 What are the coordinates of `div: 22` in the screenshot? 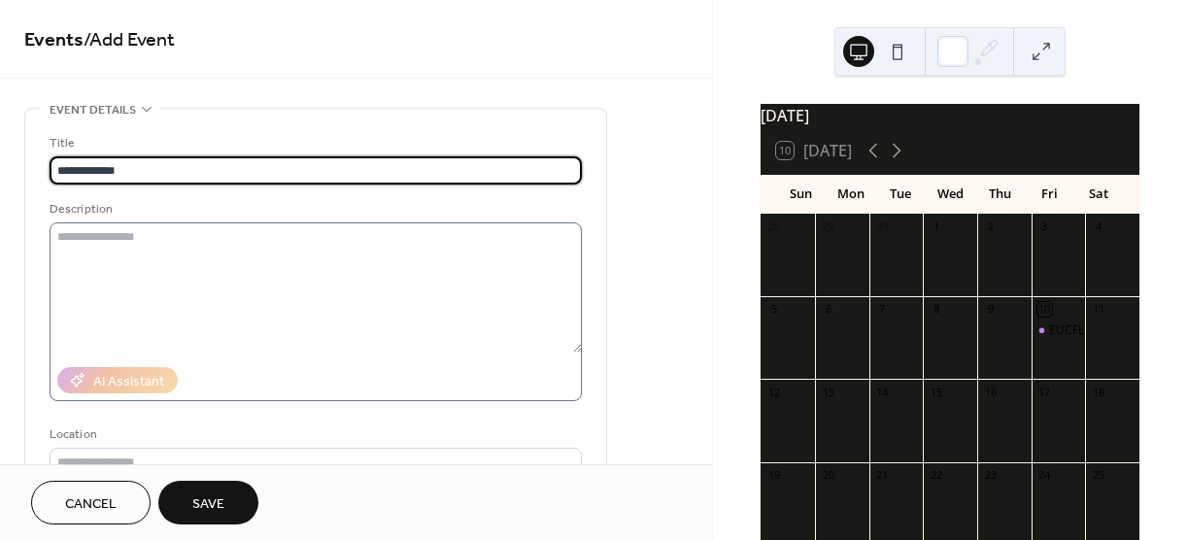 It's located at (935, 475).